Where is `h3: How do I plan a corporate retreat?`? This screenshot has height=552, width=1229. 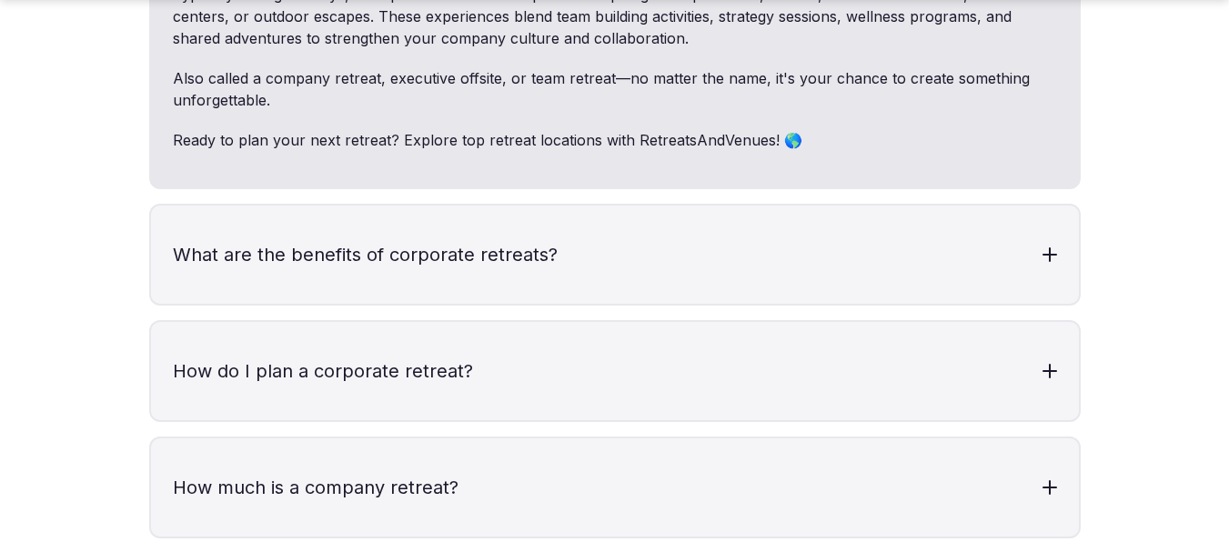
h3: How do I plan a corporate retreat? is located at coordinates (615, 371).